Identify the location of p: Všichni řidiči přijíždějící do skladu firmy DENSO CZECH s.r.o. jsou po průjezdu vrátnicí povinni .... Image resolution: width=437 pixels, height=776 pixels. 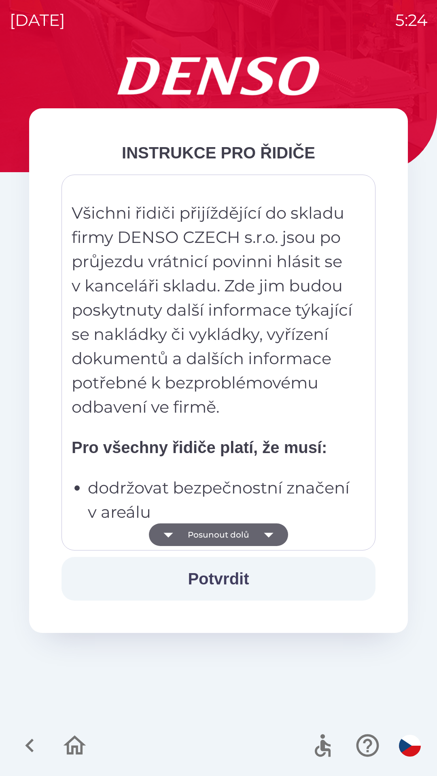
(213, 310).